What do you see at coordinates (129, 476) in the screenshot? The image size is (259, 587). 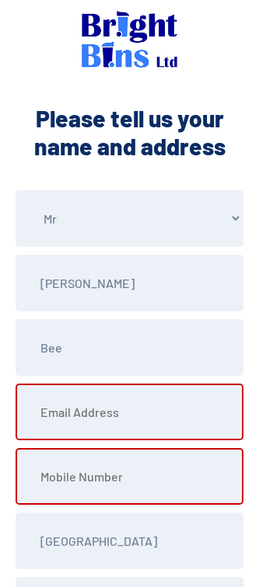 I see `input: Mobile Number` at bounding box center [129, 476].